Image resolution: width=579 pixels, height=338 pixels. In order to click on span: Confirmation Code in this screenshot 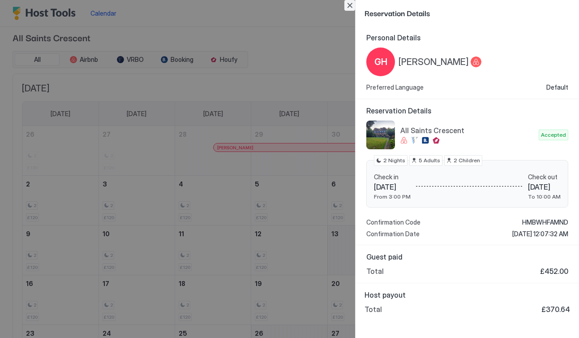, I will do `click(393, 222)`.